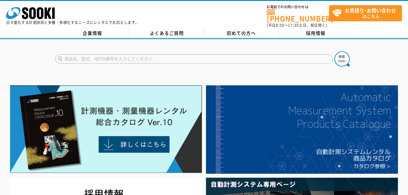 This screenshot has width=408, height=195. What do you see at coordinates (296, 25) in the screenshot?
I see `span: (平日 ～ 土日、祝日除く)` at bounding box center [296, 25].